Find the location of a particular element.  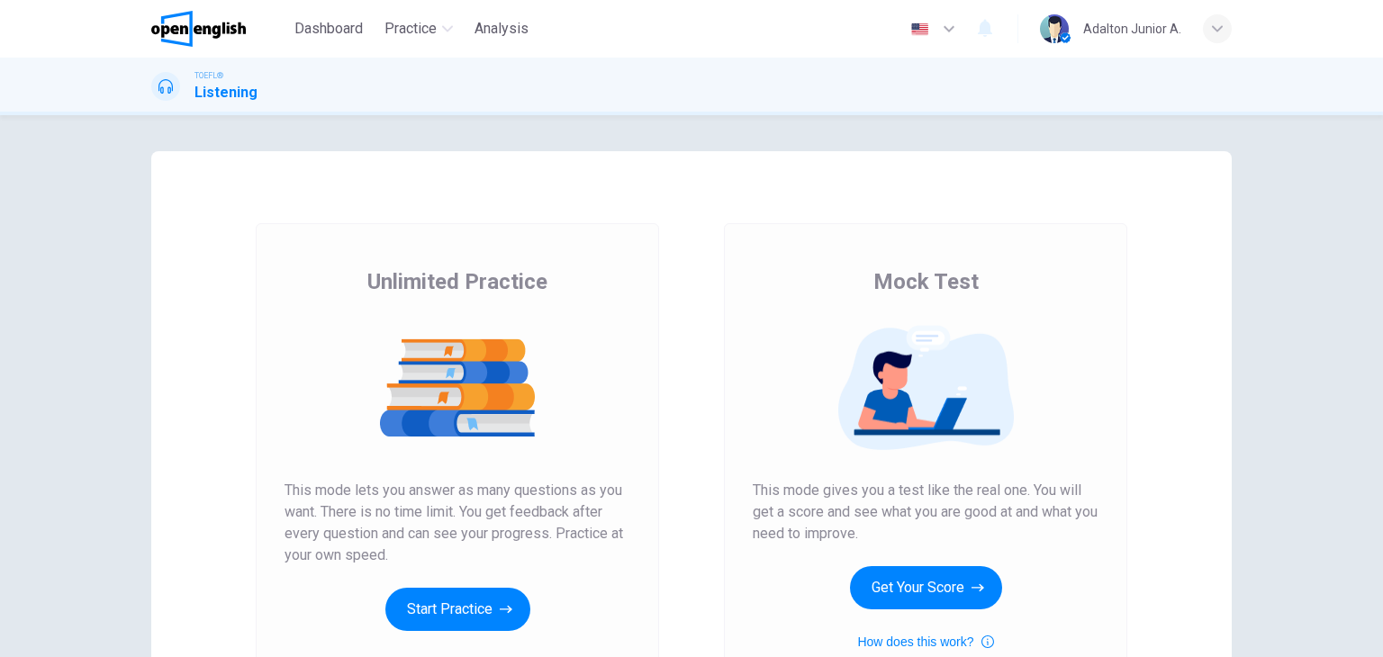

button: Get Your Score is located at coordinates (925, 588).